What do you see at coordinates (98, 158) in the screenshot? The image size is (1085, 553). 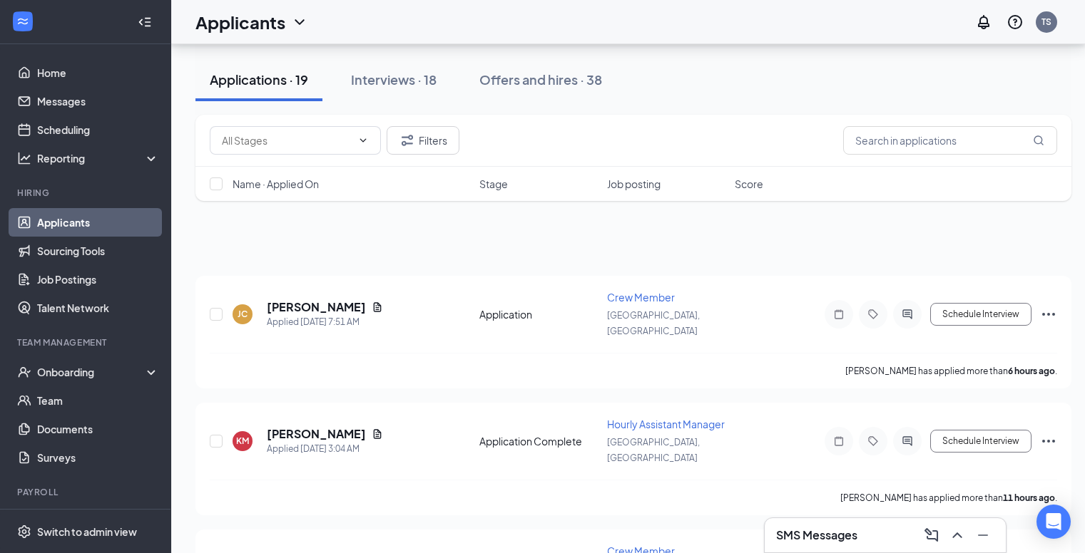 I see `div: Reporting` at bounding box center [98, 158].